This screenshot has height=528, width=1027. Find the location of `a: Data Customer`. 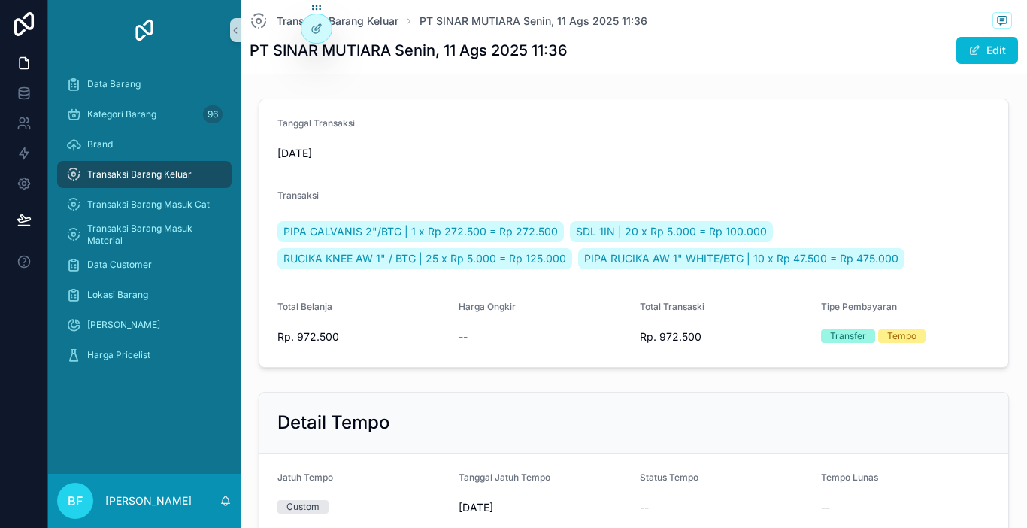

a: Data Customer is located at coordinates (144, 265).